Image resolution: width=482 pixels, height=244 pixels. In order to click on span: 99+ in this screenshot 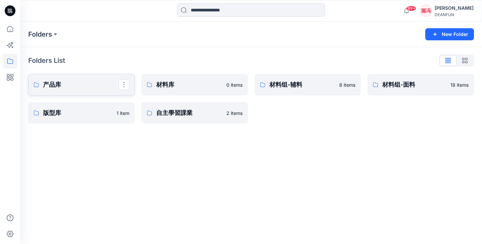, I will do `click(411, 8)`.